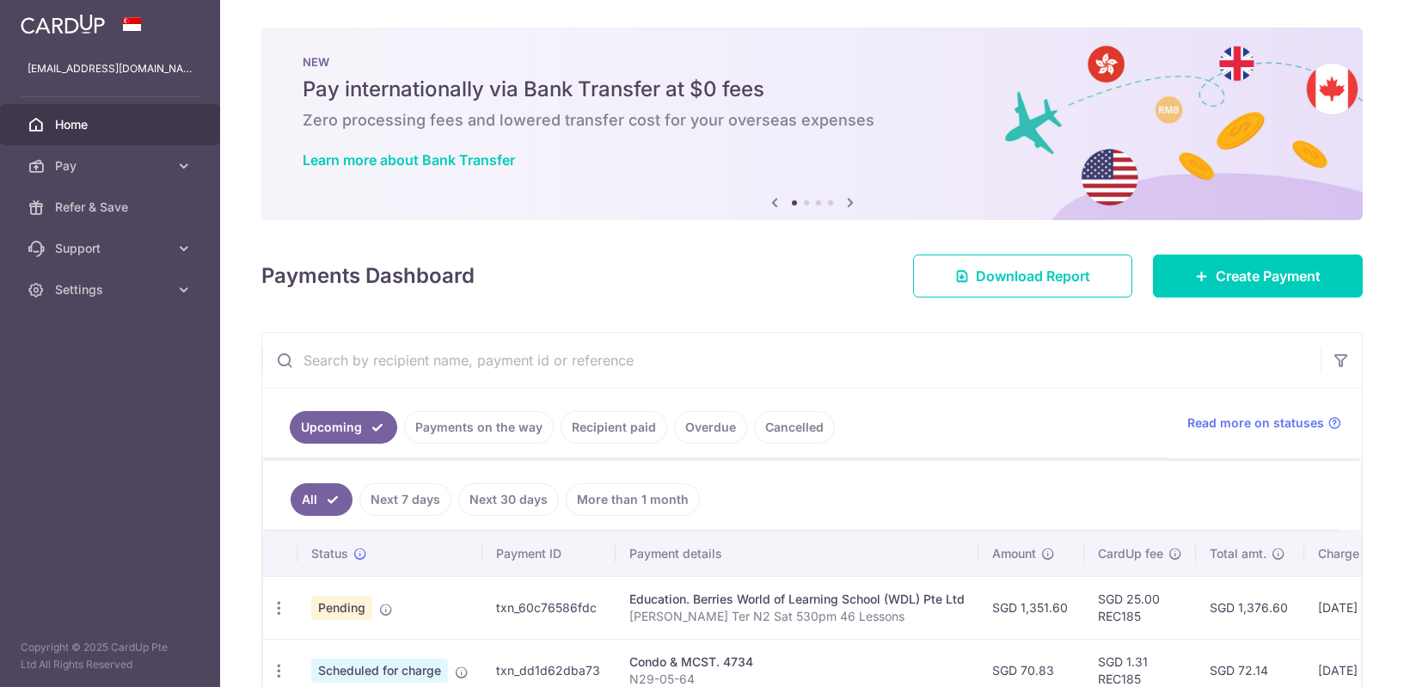 The width and height of the screenshot is (1404, 687). I want to click on a: Cancelled, so click(794, 427).